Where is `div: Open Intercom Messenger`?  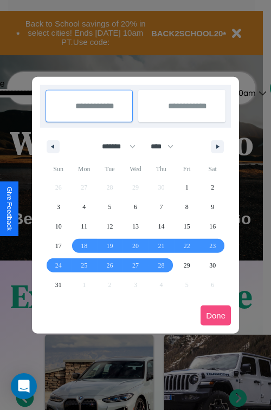
div: Open Intercom Messenger is located at coordinates (24, 386).